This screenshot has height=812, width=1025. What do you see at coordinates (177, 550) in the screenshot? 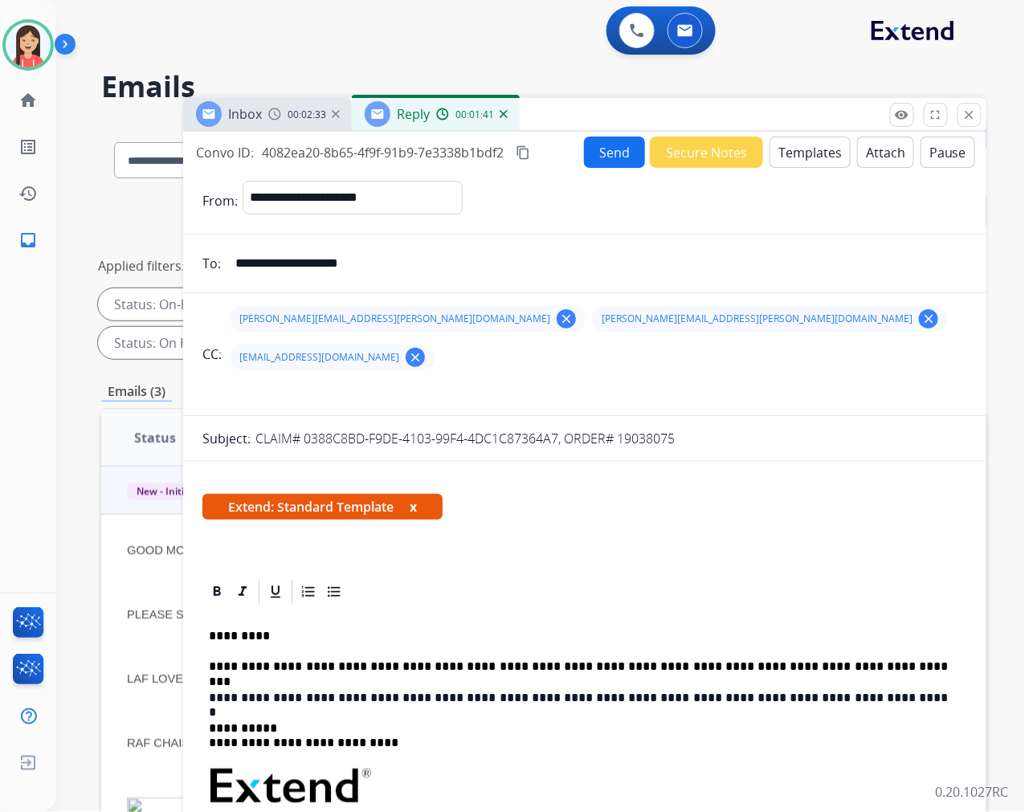
I see `span: GOOD MORNING,` at bounding box center [177, 550].